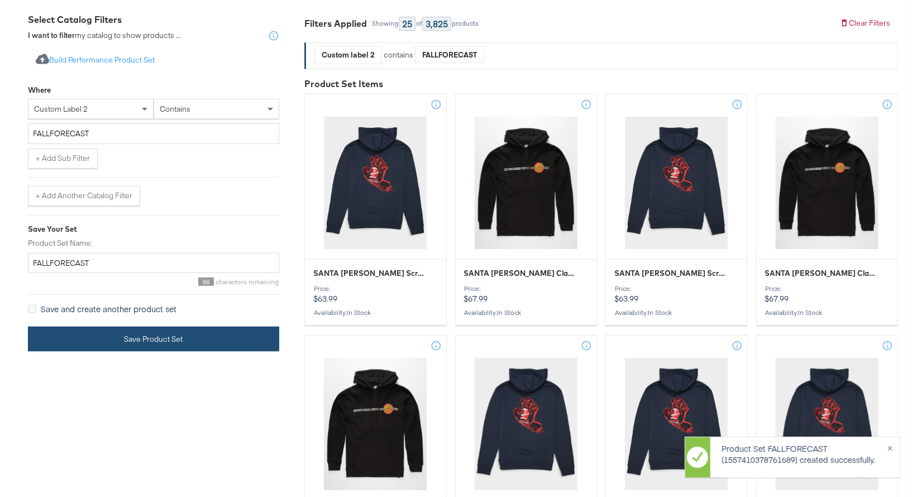 The height and width of the screenshot is (497, 912). What do you see at coordinates (336, 23) in the screenshot?
I see `div: Filters Applied` at bounding box center [336, 23].